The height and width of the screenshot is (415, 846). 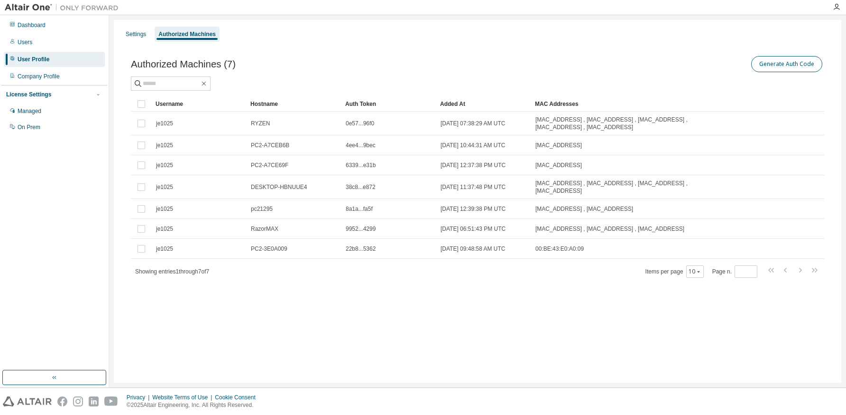 I want to click on span: 38c8...e872, so click(x=361, y=187).